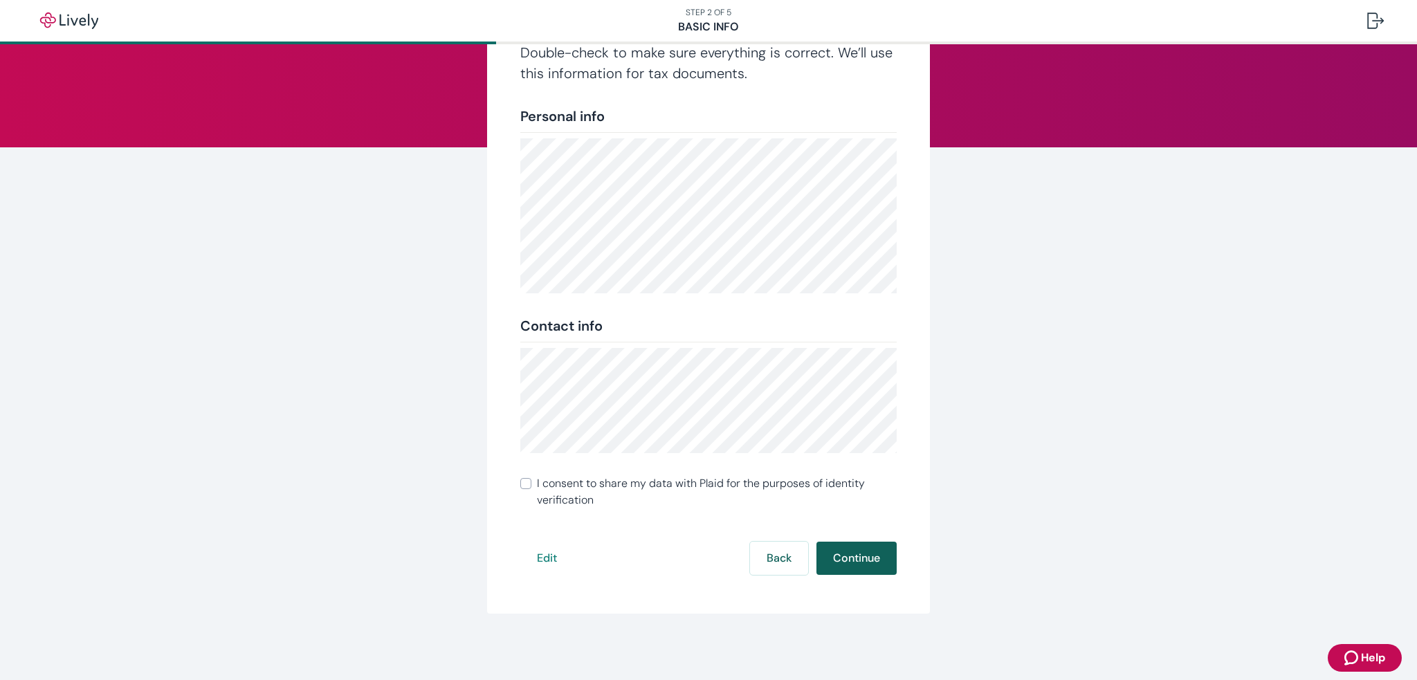 The width and height of the screenshot is (1417, 680). What do you see at coordinates (857, 558) in the screenshot?
I see `button: Continue` at bounding box center [857, 558].